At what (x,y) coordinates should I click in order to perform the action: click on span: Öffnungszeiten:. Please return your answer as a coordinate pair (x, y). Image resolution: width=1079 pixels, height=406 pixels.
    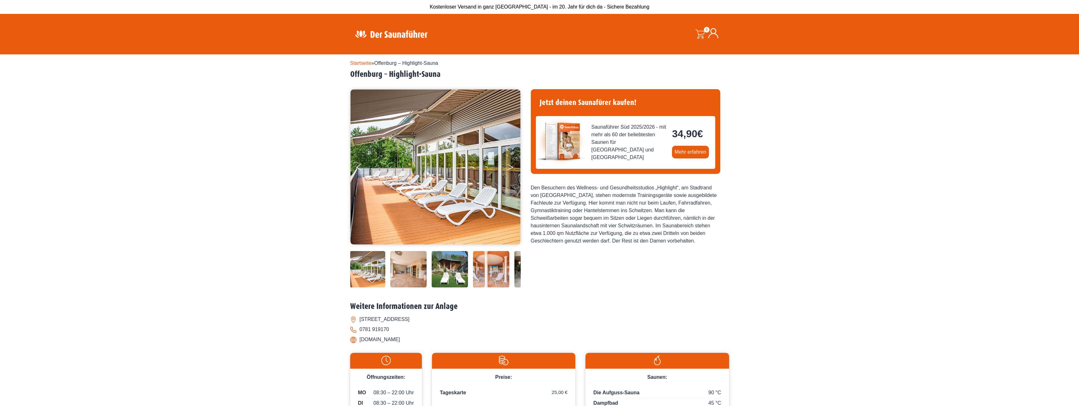
    Looking at the image, I should click on (386, 376).